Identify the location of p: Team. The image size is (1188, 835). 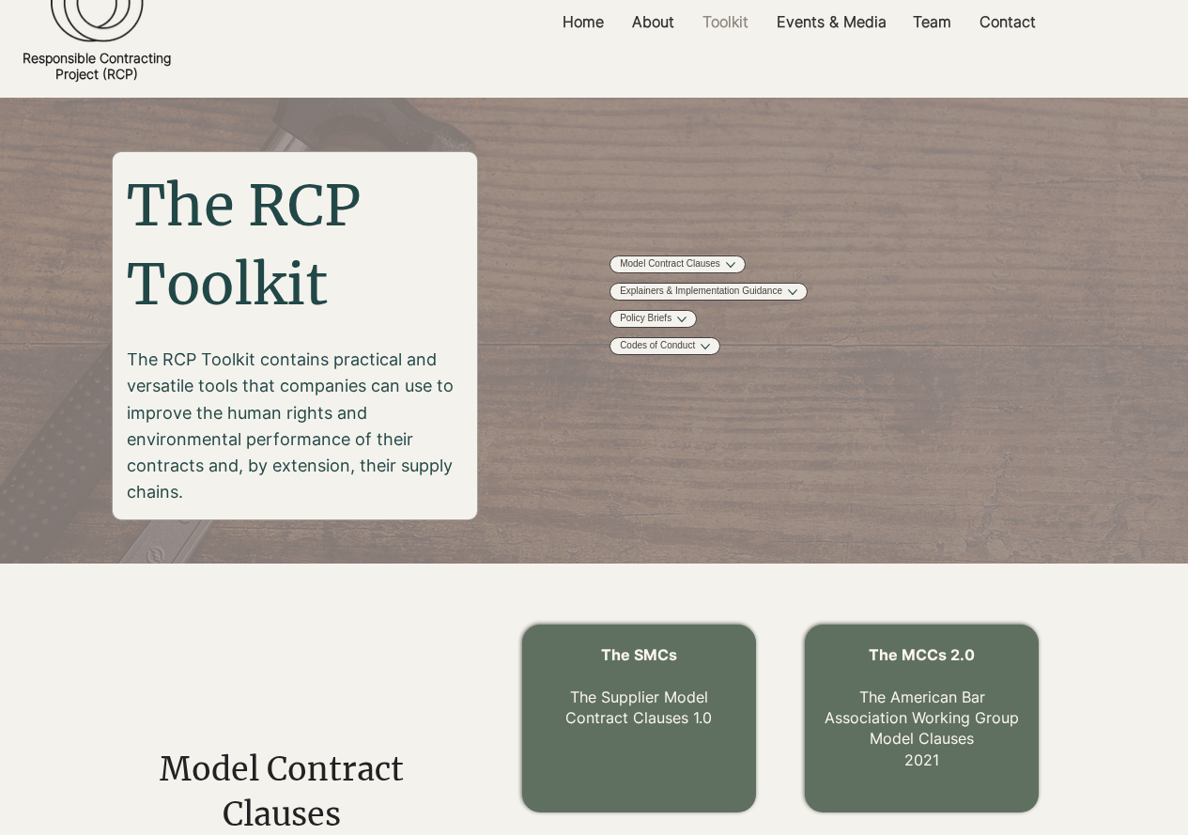
(932, 22).